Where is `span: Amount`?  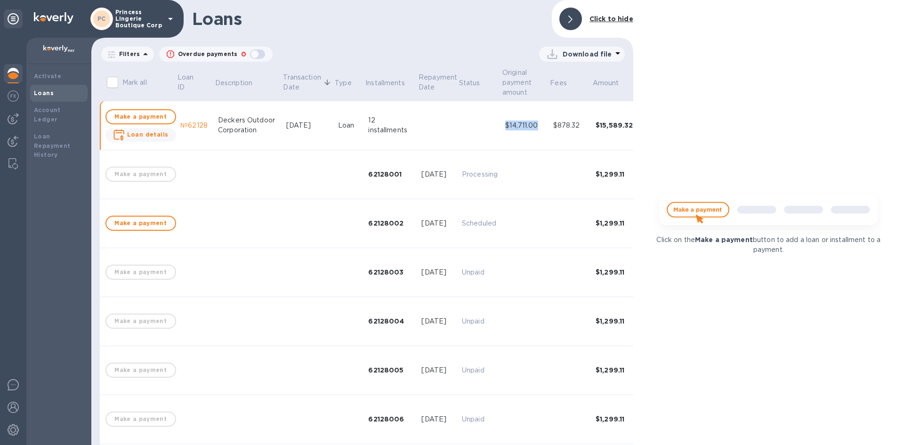 span: Amount is located at coordinates (612, 83).